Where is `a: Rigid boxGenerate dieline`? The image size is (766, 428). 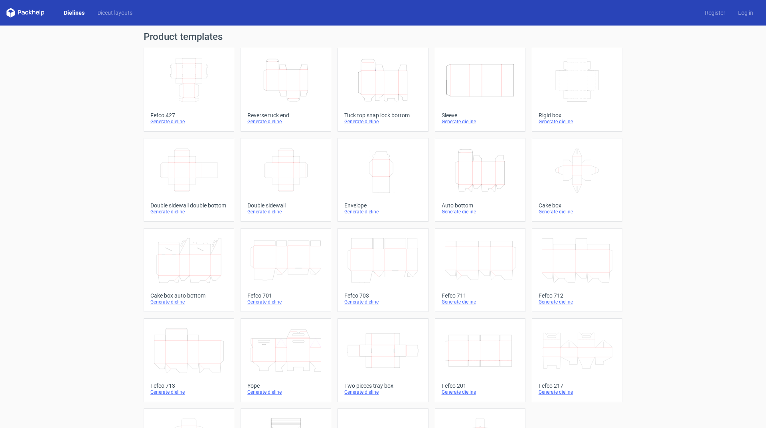
a: Rigid boxGenerate dieline is located at coordinates (577, 90).